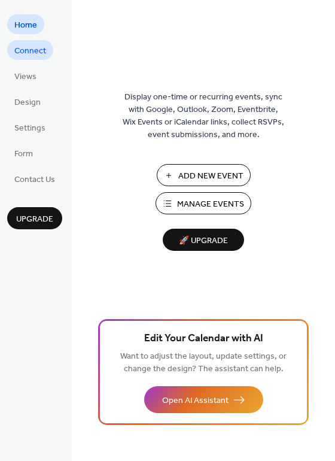 The height and width of the screenshot is (461, 335). What do you see at coordinates (25, 75) in the screenshot?
I see `a: Views` at bounding box center [25, 75].